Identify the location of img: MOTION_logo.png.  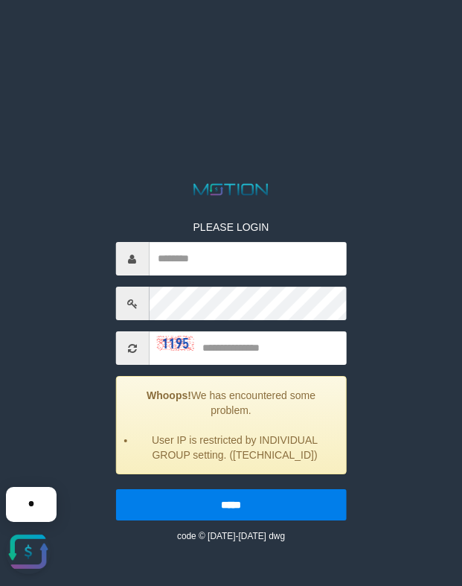
(231, 189).